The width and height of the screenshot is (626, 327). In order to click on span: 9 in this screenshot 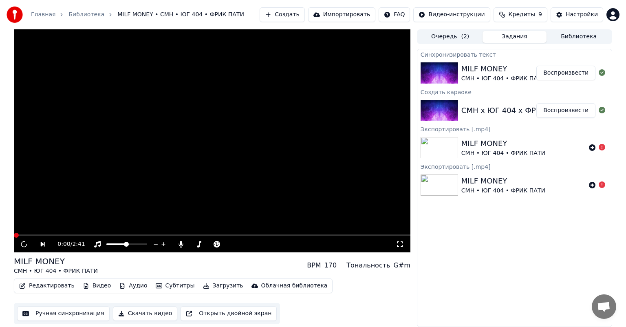, I will do `click(540, 15)`.